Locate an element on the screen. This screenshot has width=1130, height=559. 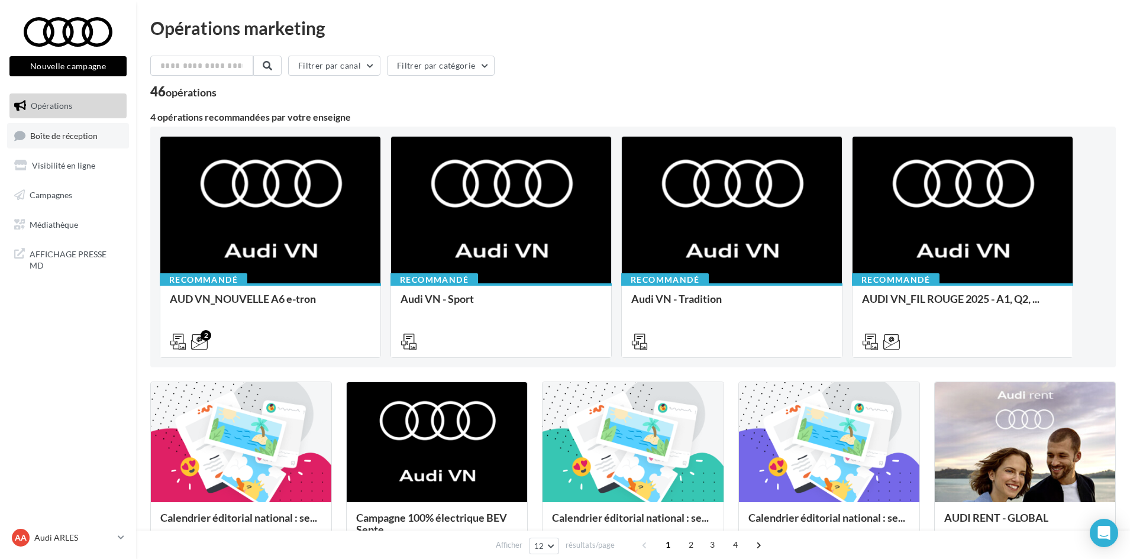
a: Boîte de réception is located at coordinates (68, 135).